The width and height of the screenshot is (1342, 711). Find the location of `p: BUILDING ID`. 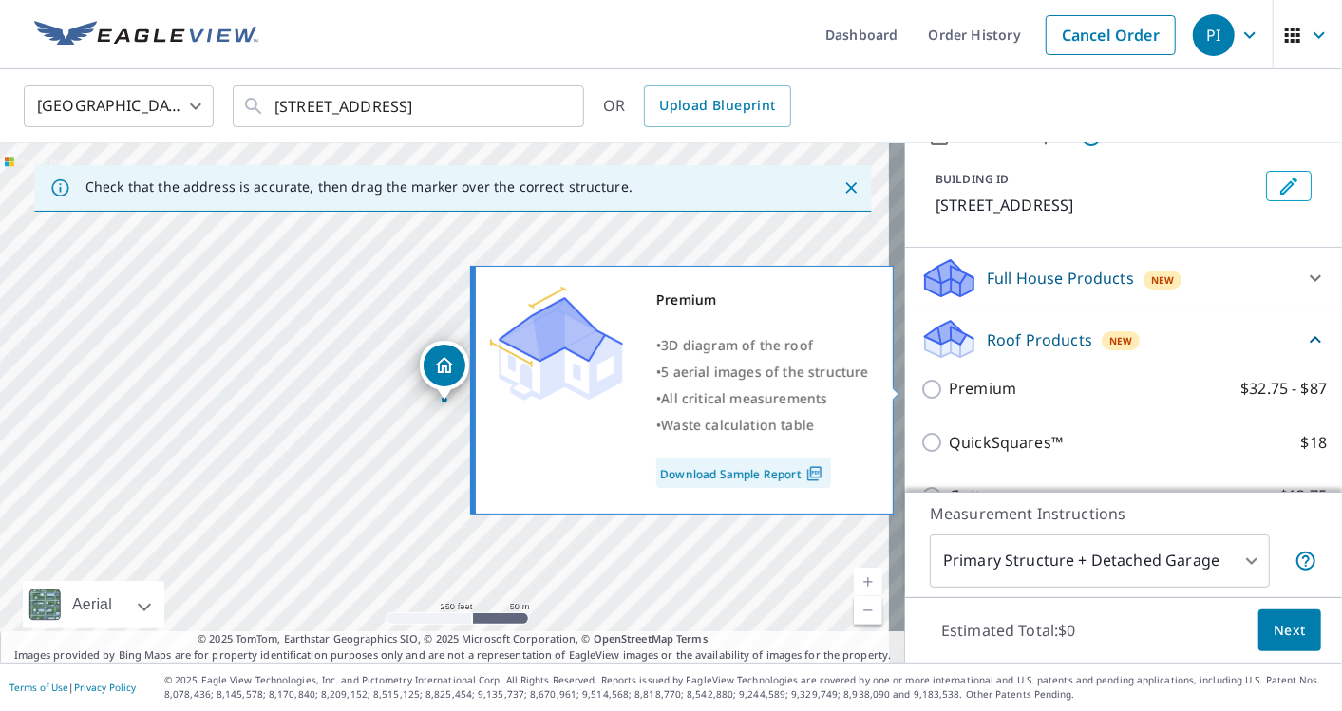

p: BUILDING ID is located at coordinates (971, 179).